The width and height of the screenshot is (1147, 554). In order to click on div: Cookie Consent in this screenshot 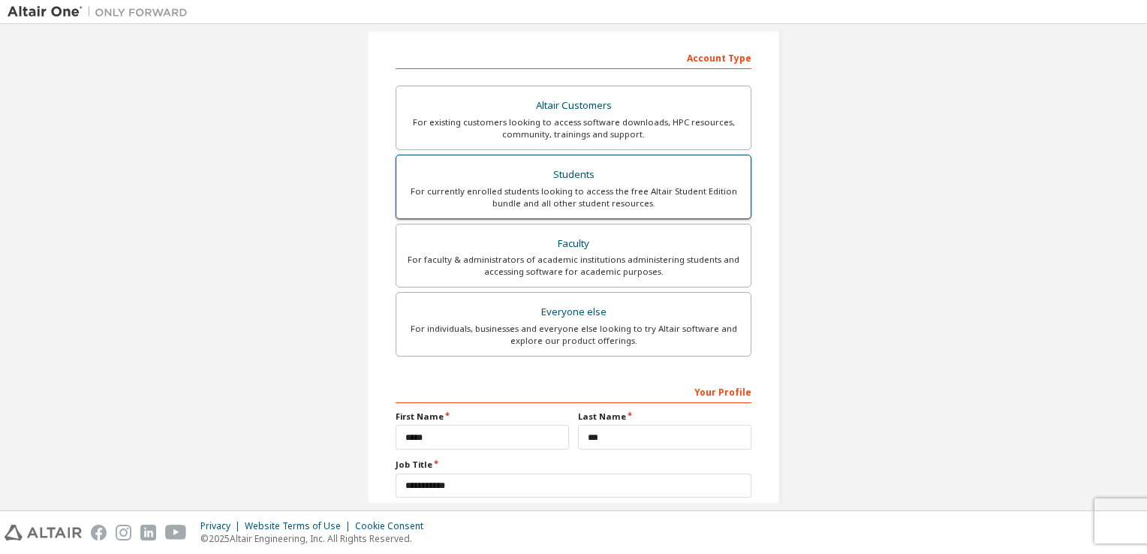, I will do `click(393, 526)`.